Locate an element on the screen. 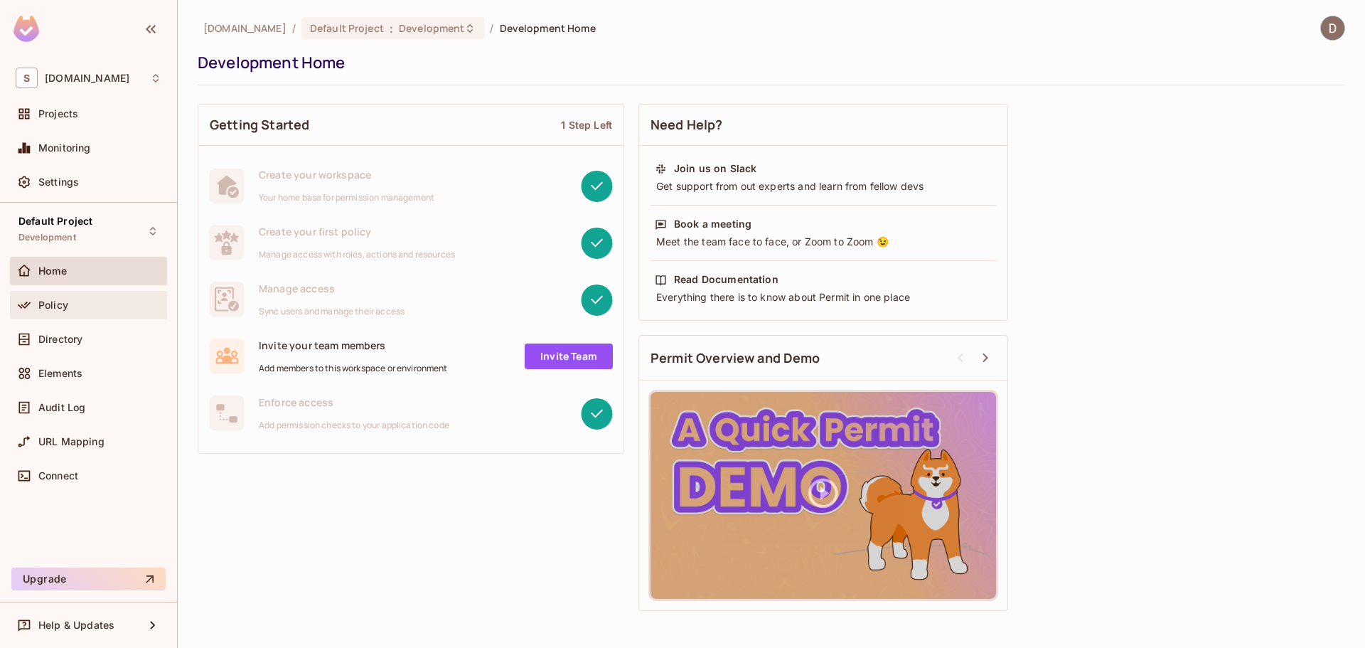  span: Add members to this workspace or environment is located at coordinates (353, 368).